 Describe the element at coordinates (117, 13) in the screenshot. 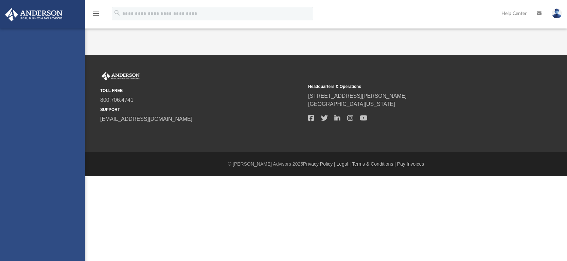

I see `i: search` at that location.